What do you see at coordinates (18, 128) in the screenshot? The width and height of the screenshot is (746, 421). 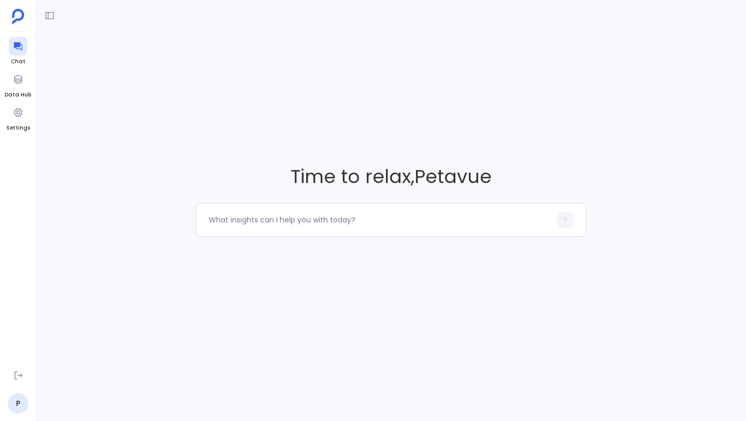 I see `span: Settings` at bounding box center [18, 128].